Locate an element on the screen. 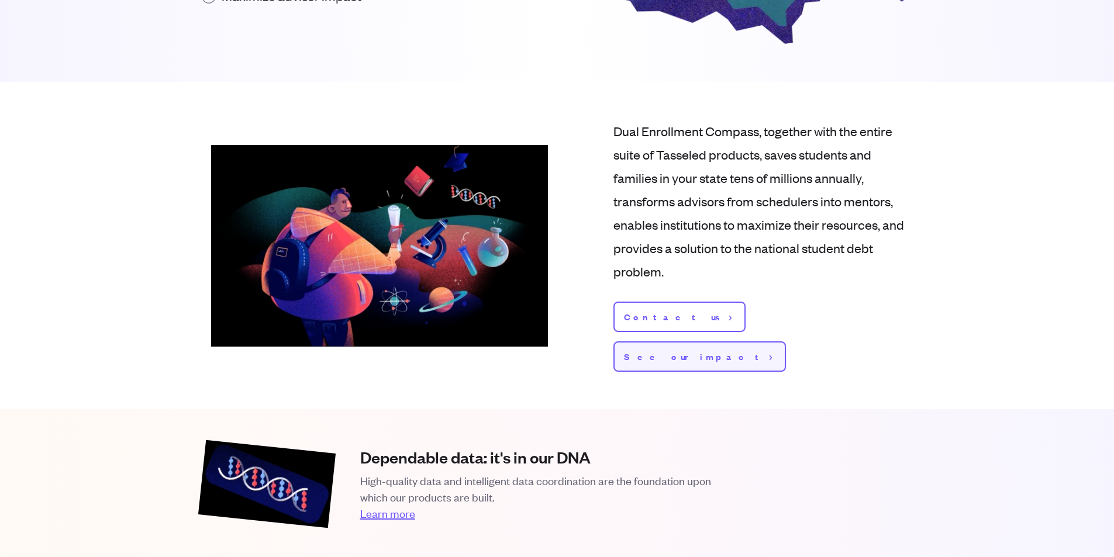  span: Contact us is located at coordinates (674, 317).